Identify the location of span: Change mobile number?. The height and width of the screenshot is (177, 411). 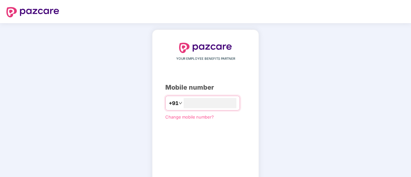
(190, 117).